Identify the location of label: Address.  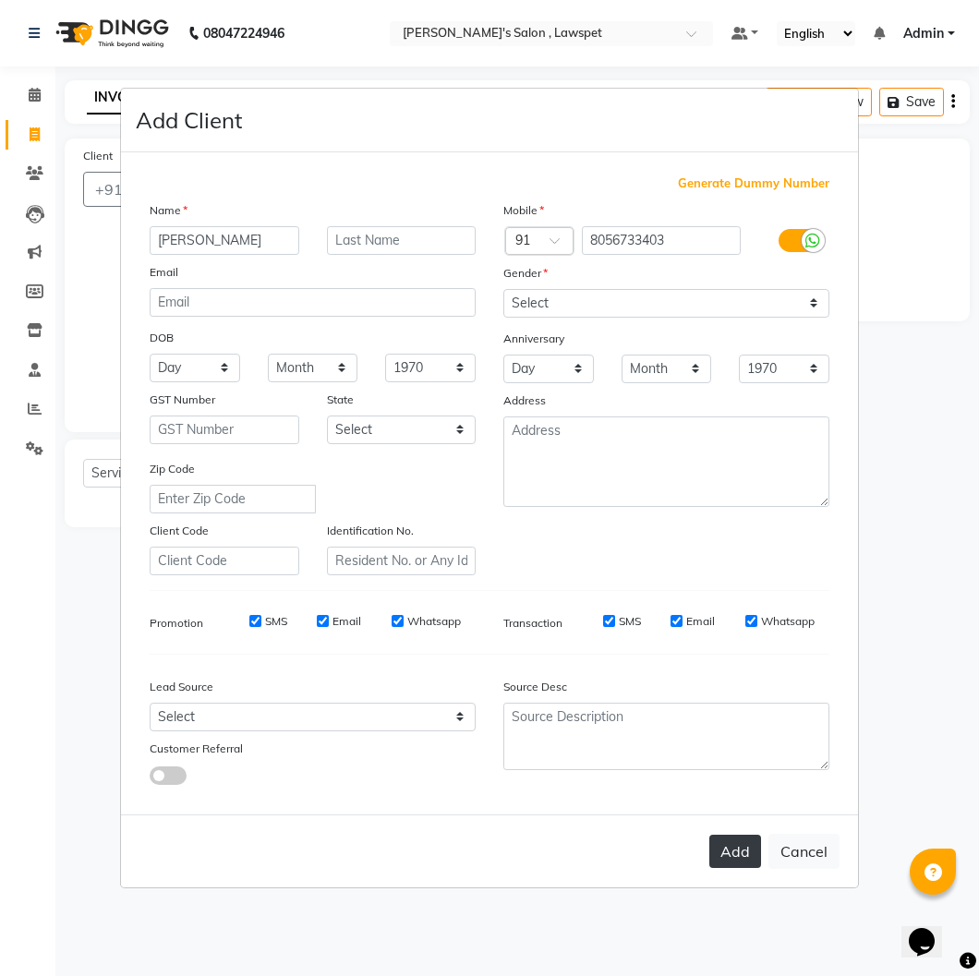
(525, 401).